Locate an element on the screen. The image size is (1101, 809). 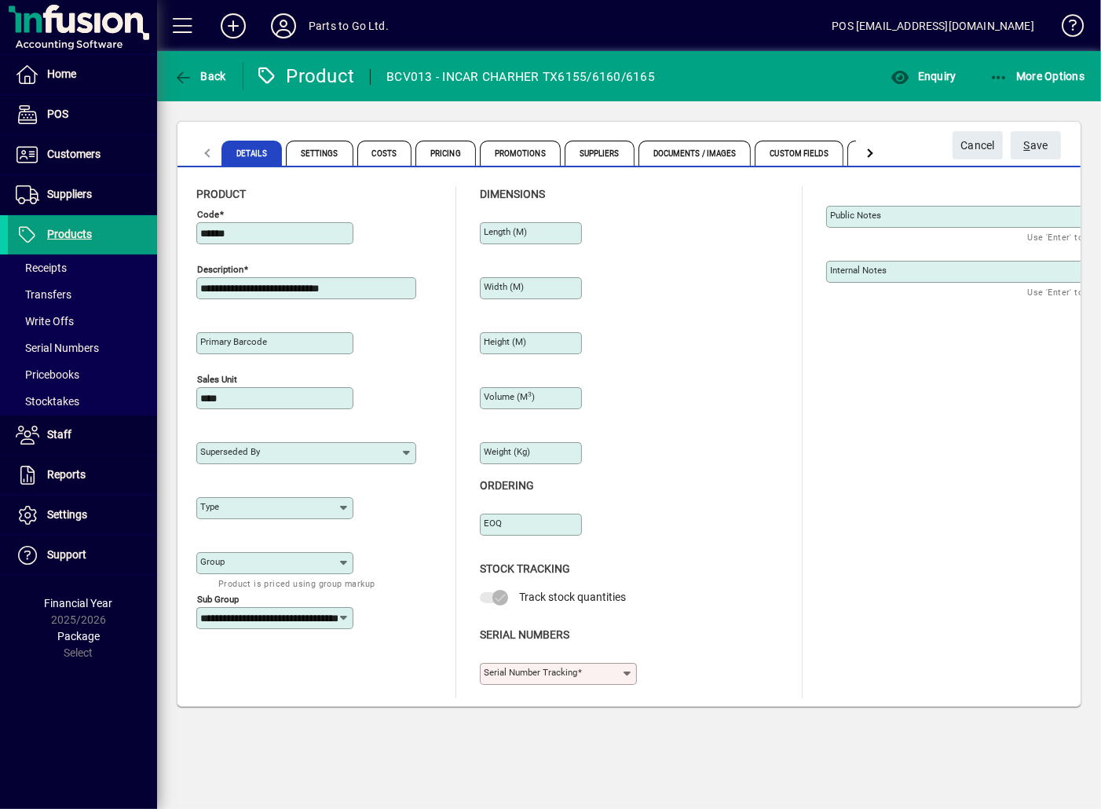
mat-label: Type is located at coordinates (210, 506).